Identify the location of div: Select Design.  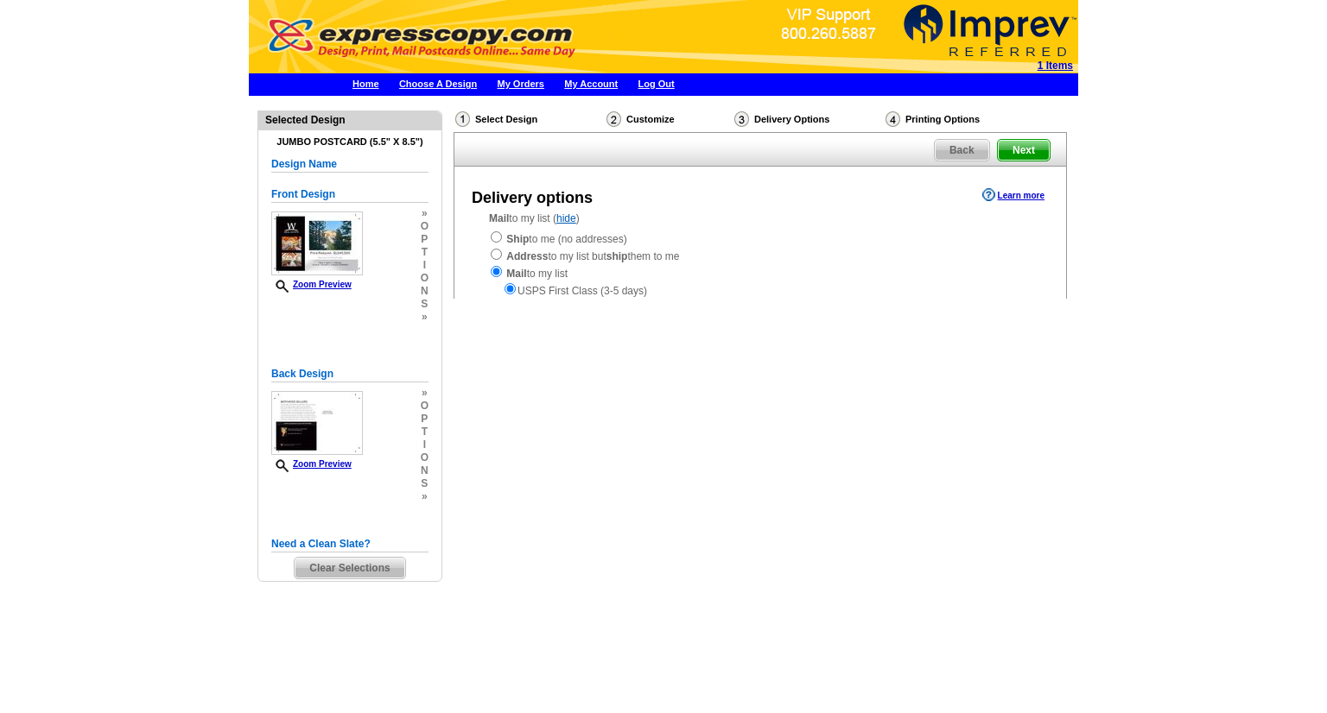
(529, 121).